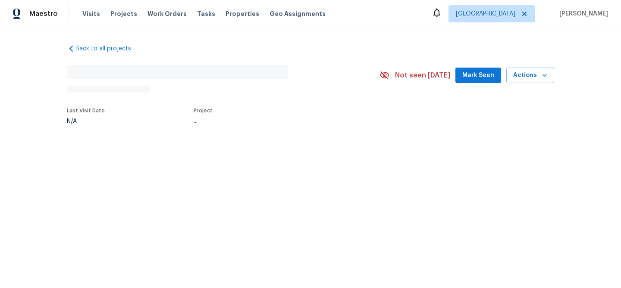  What do you see at coordinates (530, 75) in the screenshot?
I see `button: Actions` at bounding box center [530, 75].